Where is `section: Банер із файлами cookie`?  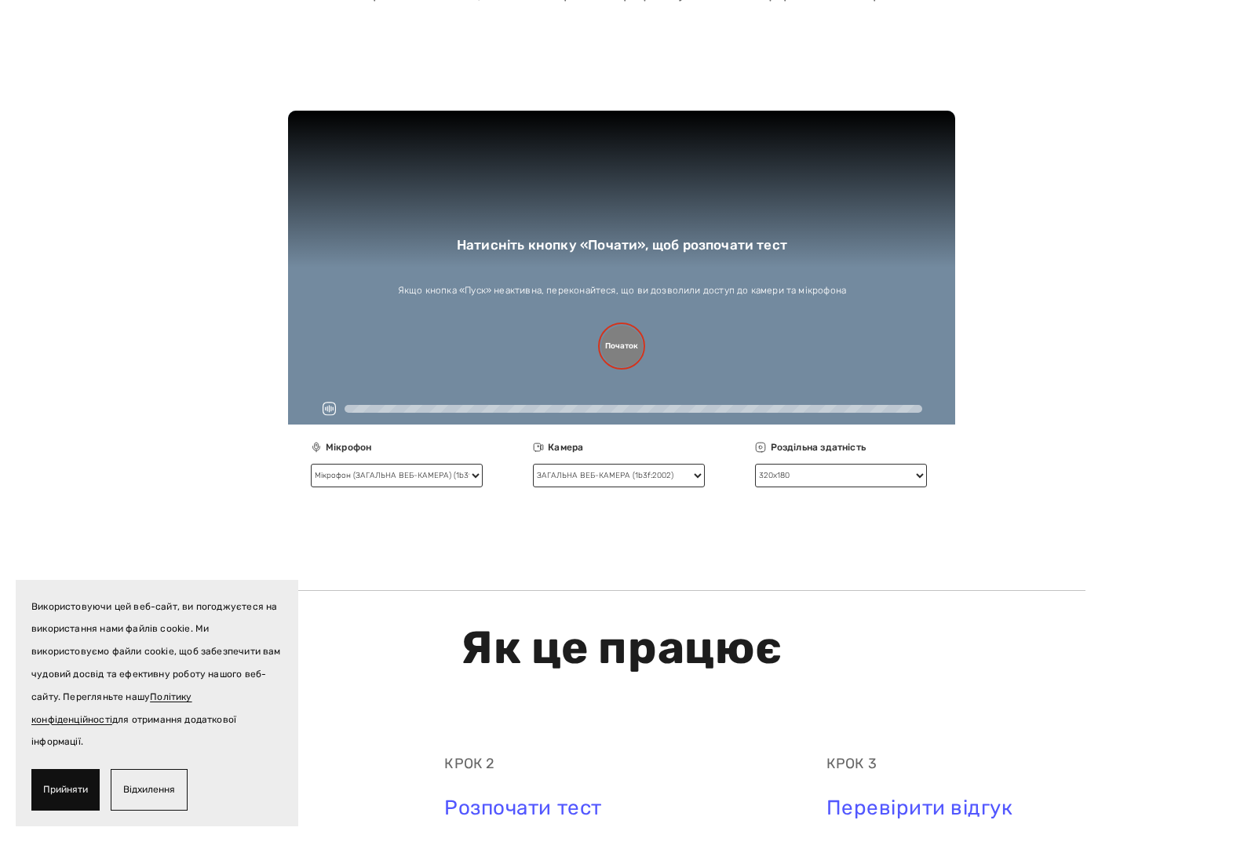 section: Банер із файлами cookie is located at coordinates (157, 703).